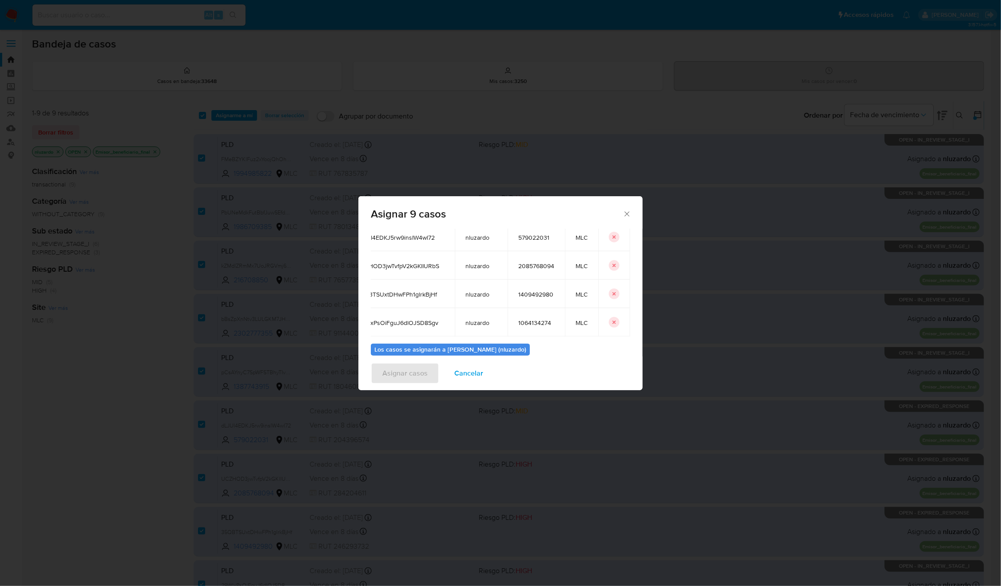 Image resolution: width=1001 pixels, height=586 pixels. What do you see at coordinates (400, 294) in the screenshot?
I see `span: 35QBTSUxtDHwFPh1glrkBjHf` at bounding box center [400, 294].